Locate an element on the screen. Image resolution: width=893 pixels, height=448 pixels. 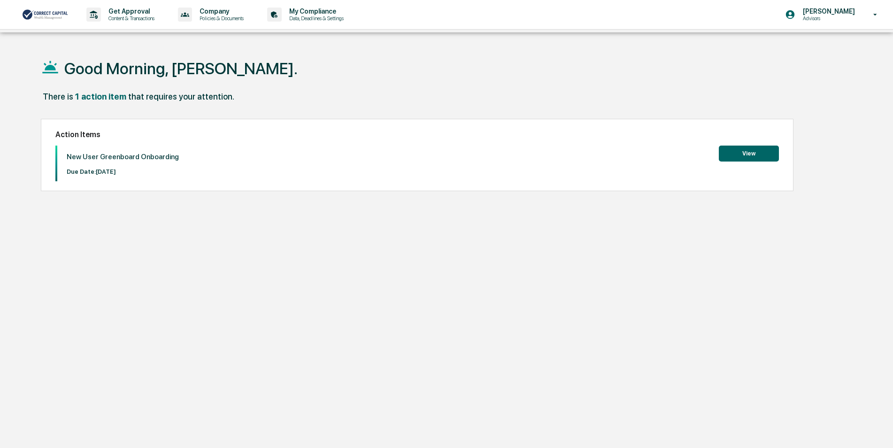
h2: Action Items is located at coordinates (417, 134).